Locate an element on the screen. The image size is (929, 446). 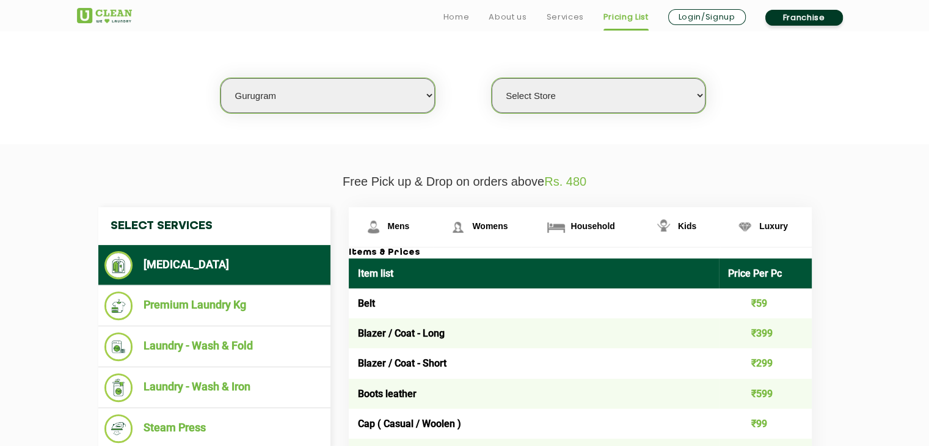
td: ₹99 is located at coordinates (765, 423).